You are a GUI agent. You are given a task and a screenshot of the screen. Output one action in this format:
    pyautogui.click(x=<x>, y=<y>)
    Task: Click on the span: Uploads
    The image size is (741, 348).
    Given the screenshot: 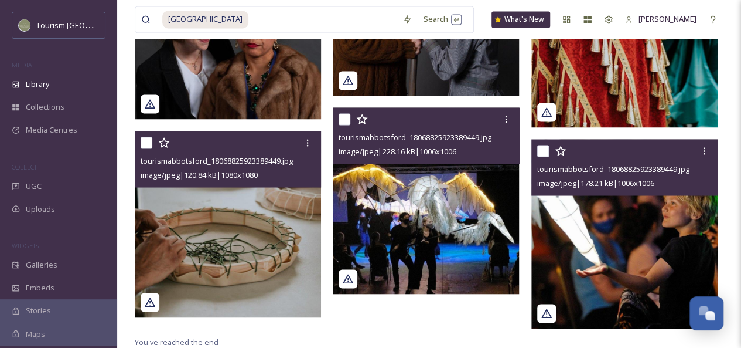 What is the action you would take?
    pyautogui.click(x=40, y=209)
    